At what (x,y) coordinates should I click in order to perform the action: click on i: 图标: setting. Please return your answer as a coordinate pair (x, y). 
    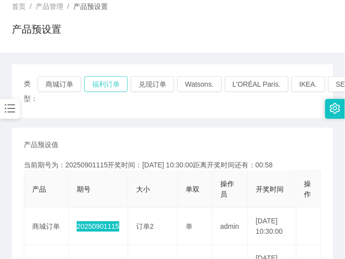
    Looking at the image, I should click on (335, 108).